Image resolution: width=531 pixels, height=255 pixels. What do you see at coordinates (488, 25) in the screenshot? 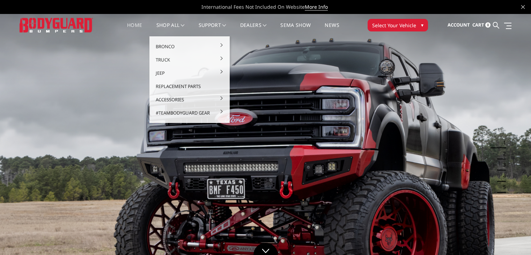
I see `span: 0` at bounding box center [488, 25].